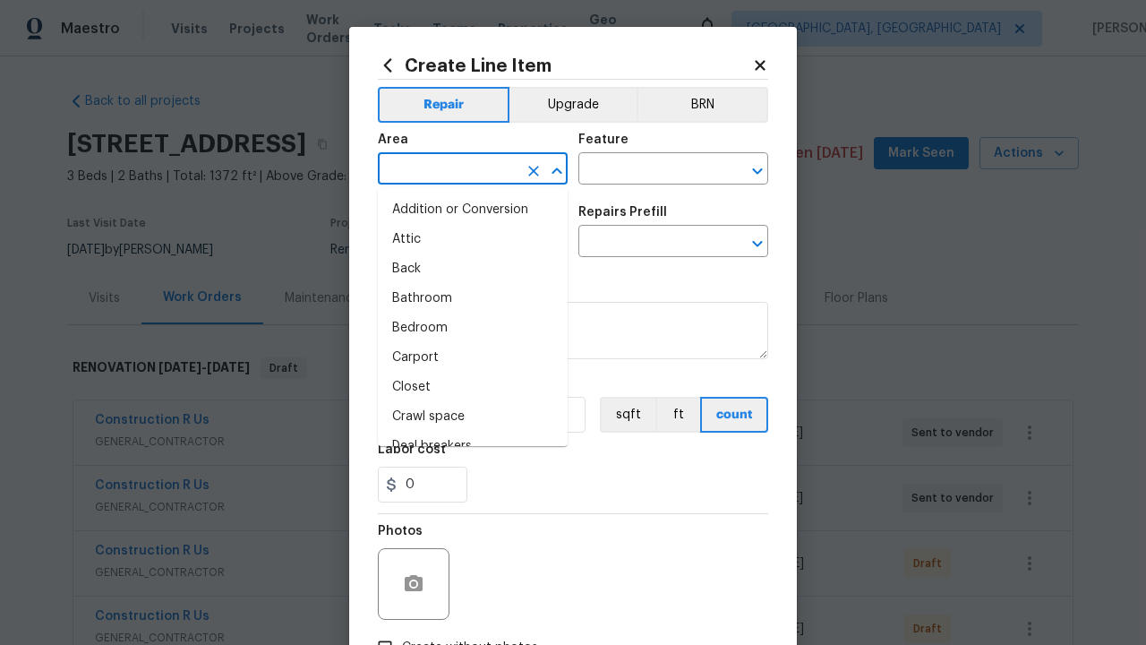 This screenshot has height=645, width=1146. What do you see at coordinates (400, 531) in the screenshot?
I see `h5: Photos` at bounding box center [400, 531].